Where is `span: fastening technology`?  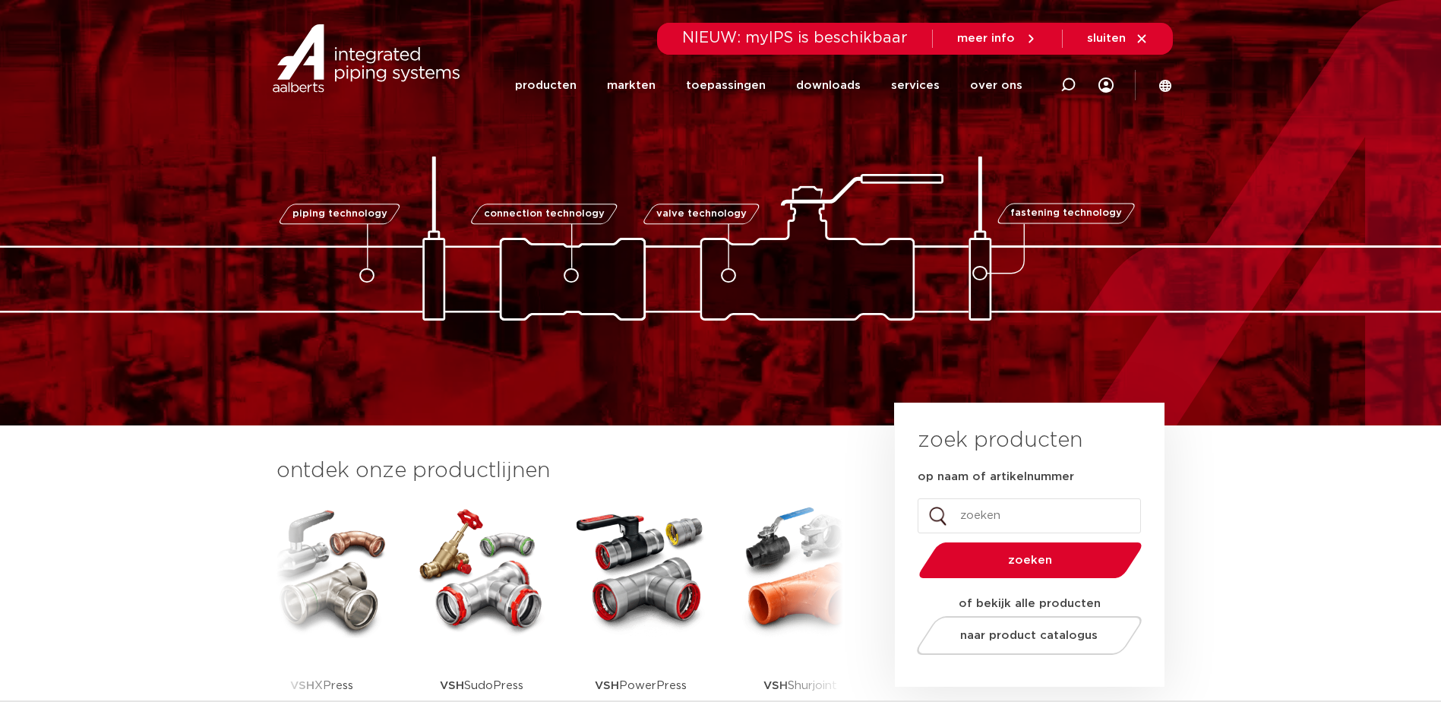 span: fastening technology is located at coordinates (1066, 213).